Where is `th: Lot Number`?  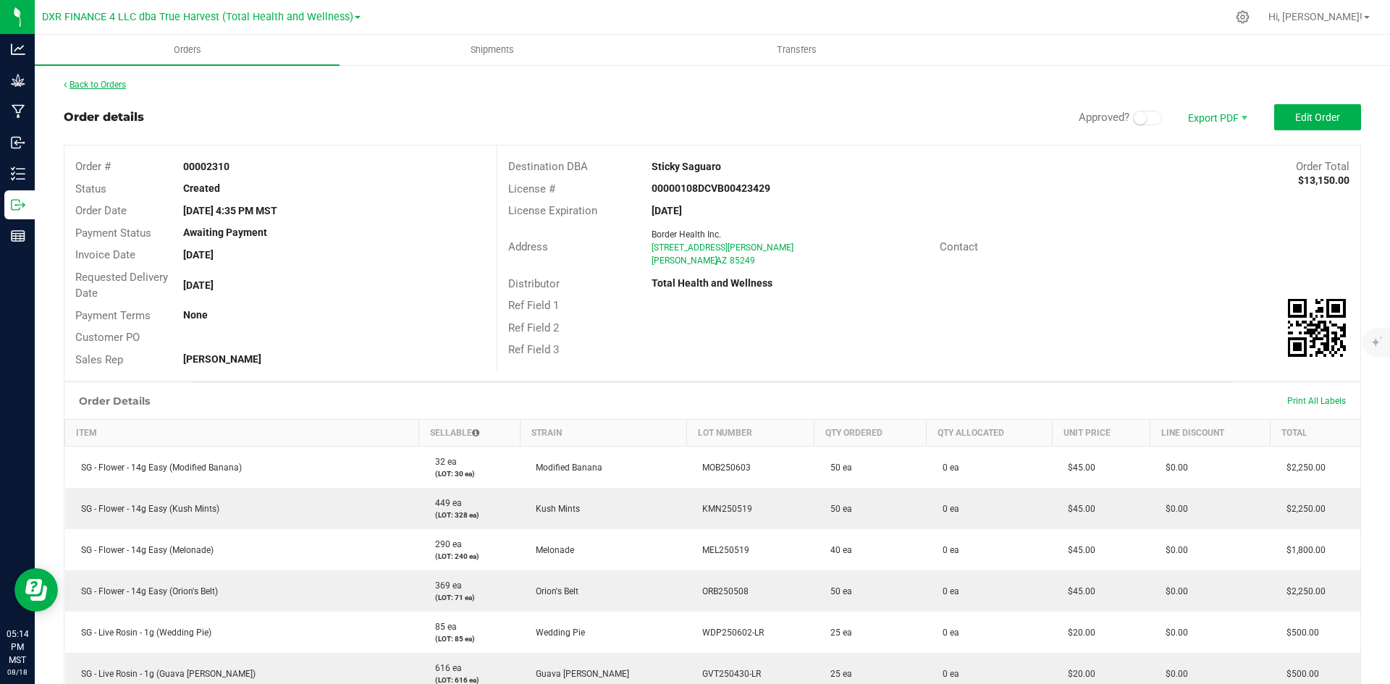 th: Lot Number is located at coordinates (750, 433).